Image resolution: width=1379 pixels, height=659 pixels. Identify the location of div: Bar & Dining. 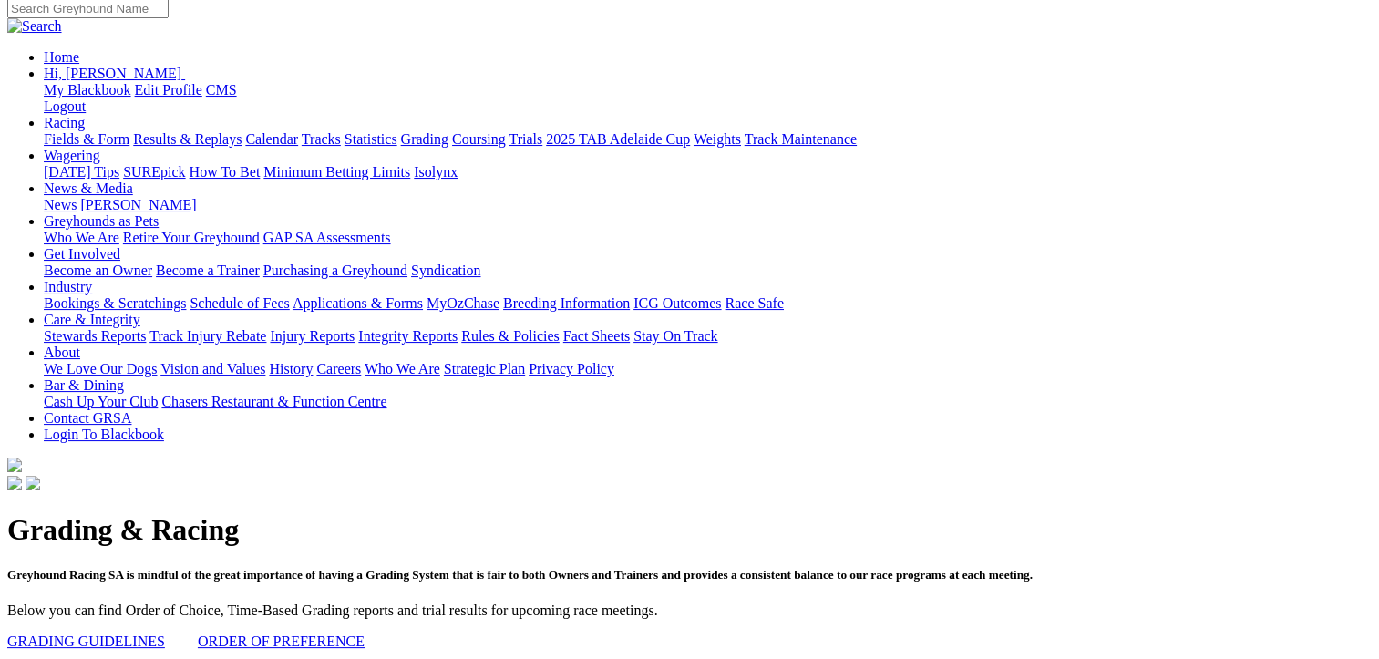
(707, 402).